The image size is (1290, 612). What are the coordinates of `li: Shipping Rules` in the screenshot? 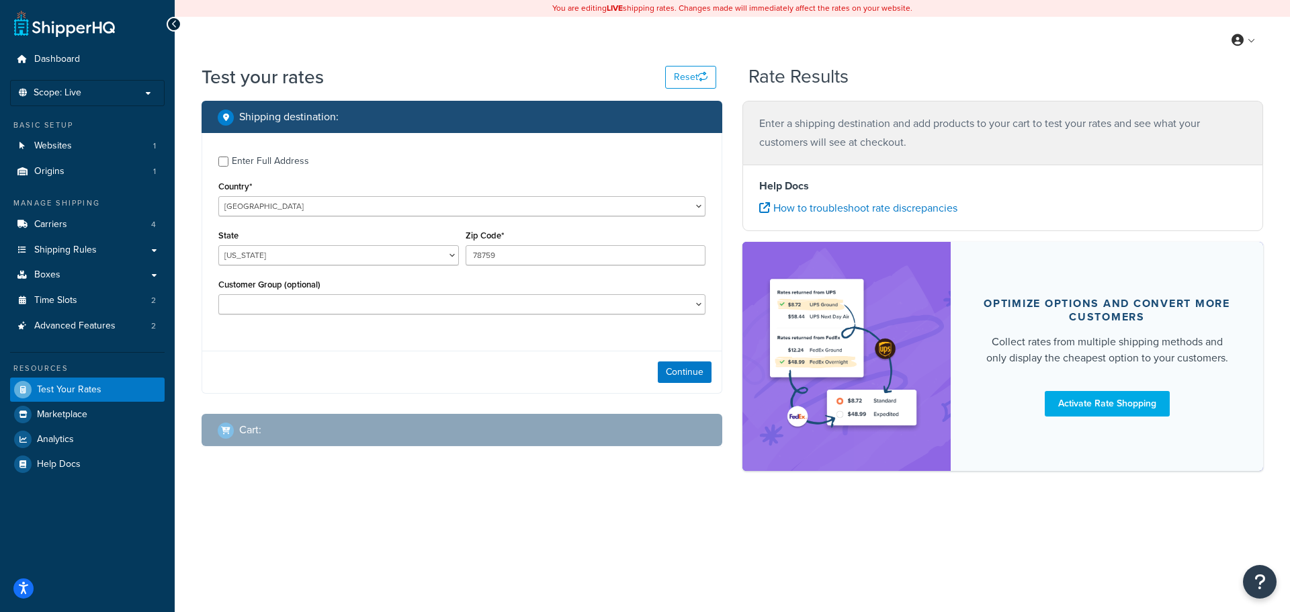 It's located at (87, 250).